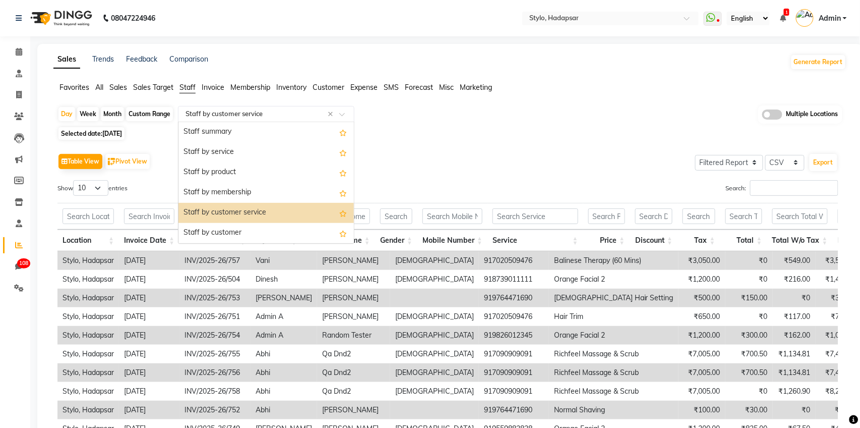  What do you see at coordinates (607, 240) in the screenshot?
I see `th: Price: activate to sort column ascending` at bounding box center [607, 240].